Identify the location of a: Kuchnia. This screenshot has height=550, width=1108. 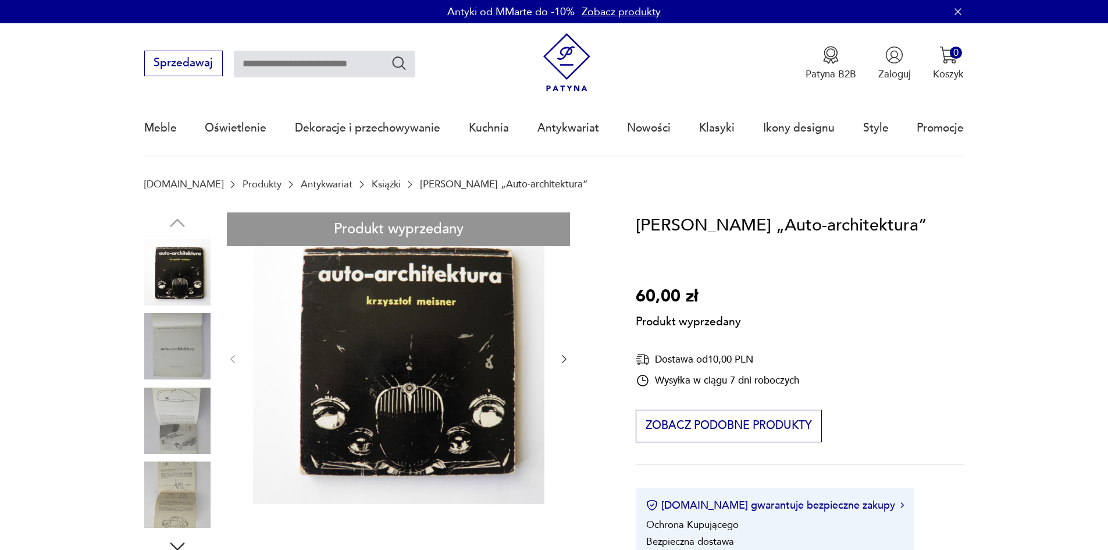
(489, 128).